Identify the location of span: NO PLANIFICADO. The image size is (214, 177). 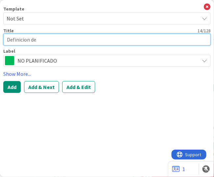
(107, 61).